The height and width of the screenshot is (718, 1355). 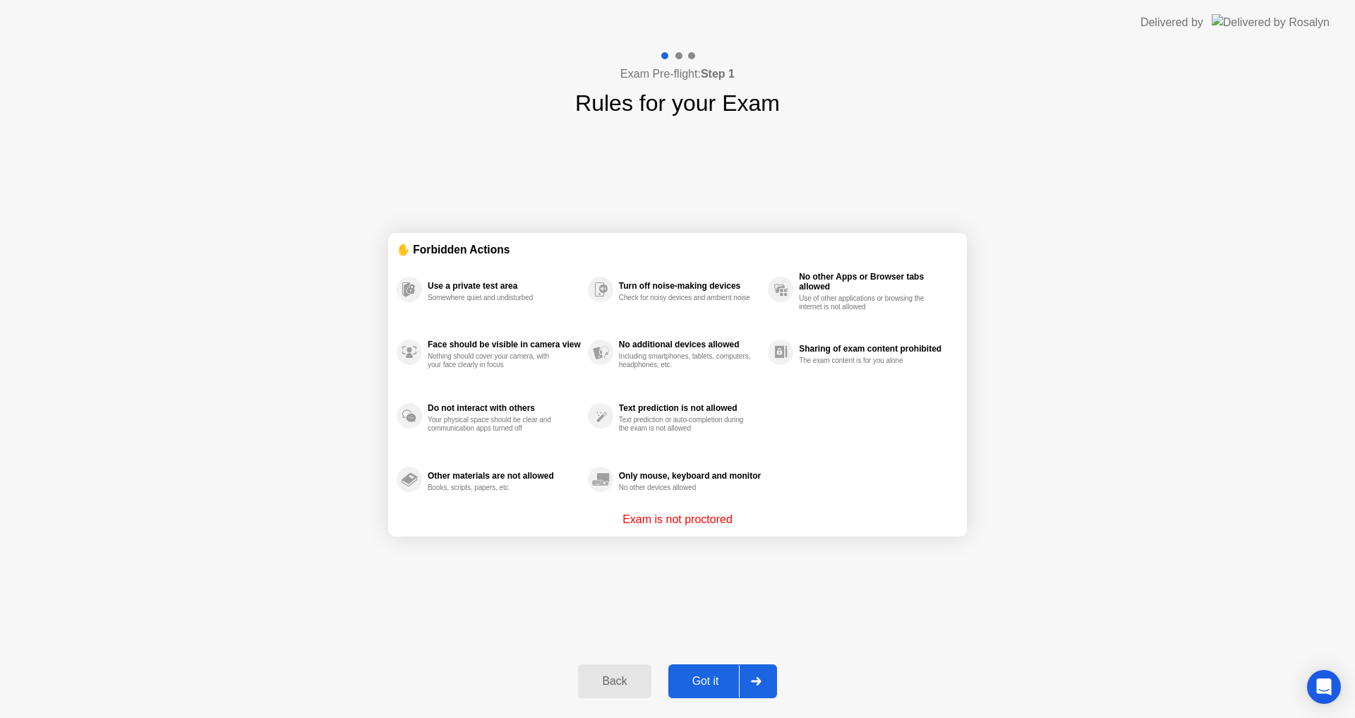 What do you see at coordinates (504, 476) in the screenshot?
I see `div: Other materials are not allowed` at bounding box center [504, 476].